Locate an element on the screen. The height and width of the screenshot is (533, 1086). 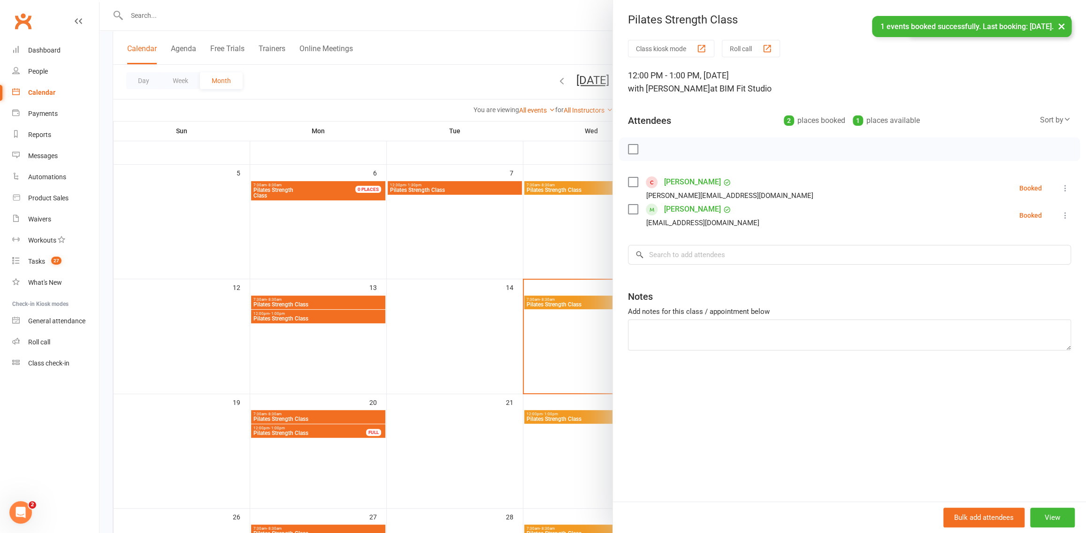
a: Calendar is located at coordinates (55, 92).